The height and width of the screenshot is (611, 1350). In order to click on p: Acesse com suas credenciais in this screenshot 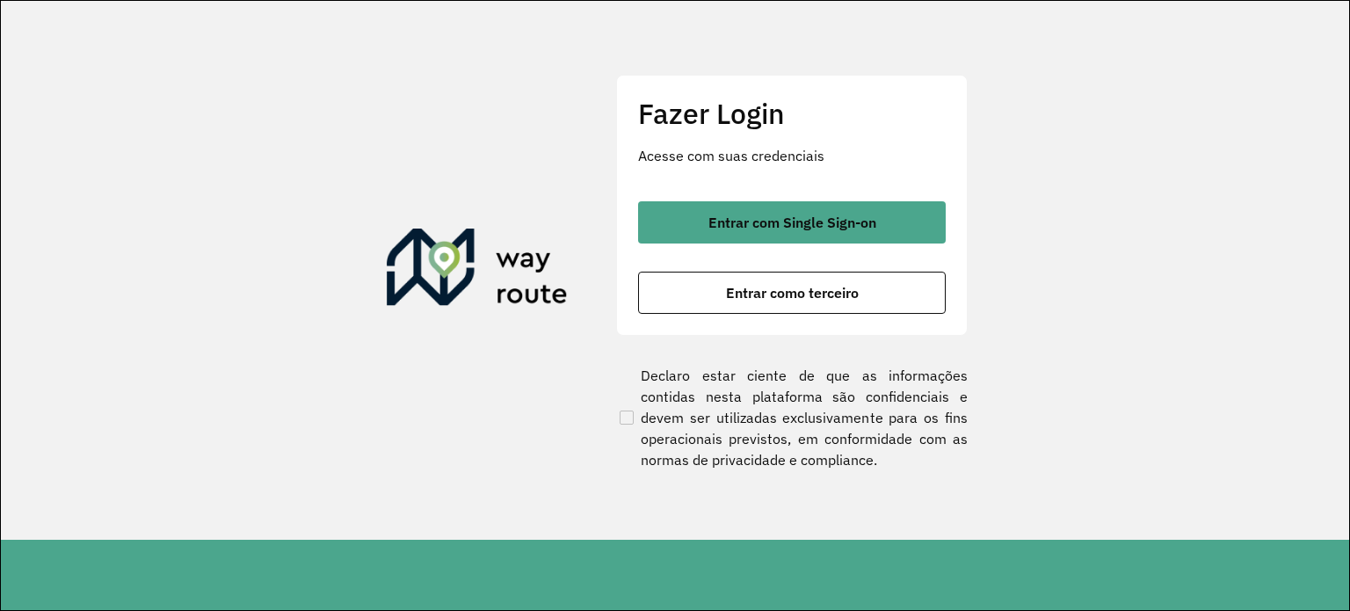, I will do `click(792, 156)`.